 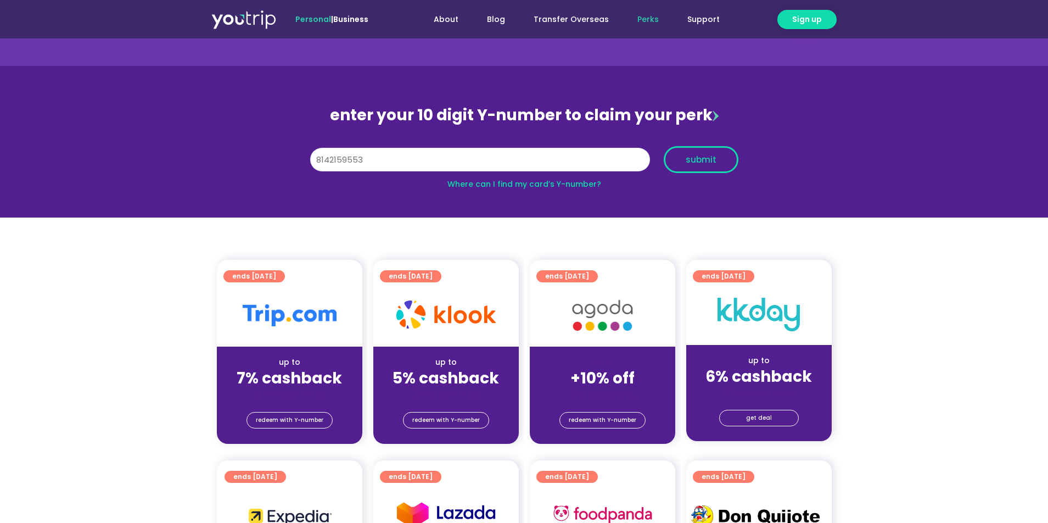 I want to click on a: Support, so click(x=703, y=19).